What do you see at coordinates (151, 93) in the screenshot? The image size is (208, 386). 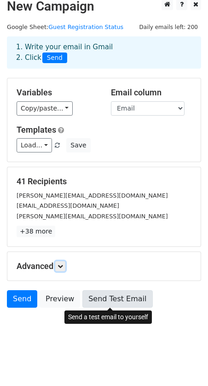 I see `h5: Email column` at bounding box center [151, 93].